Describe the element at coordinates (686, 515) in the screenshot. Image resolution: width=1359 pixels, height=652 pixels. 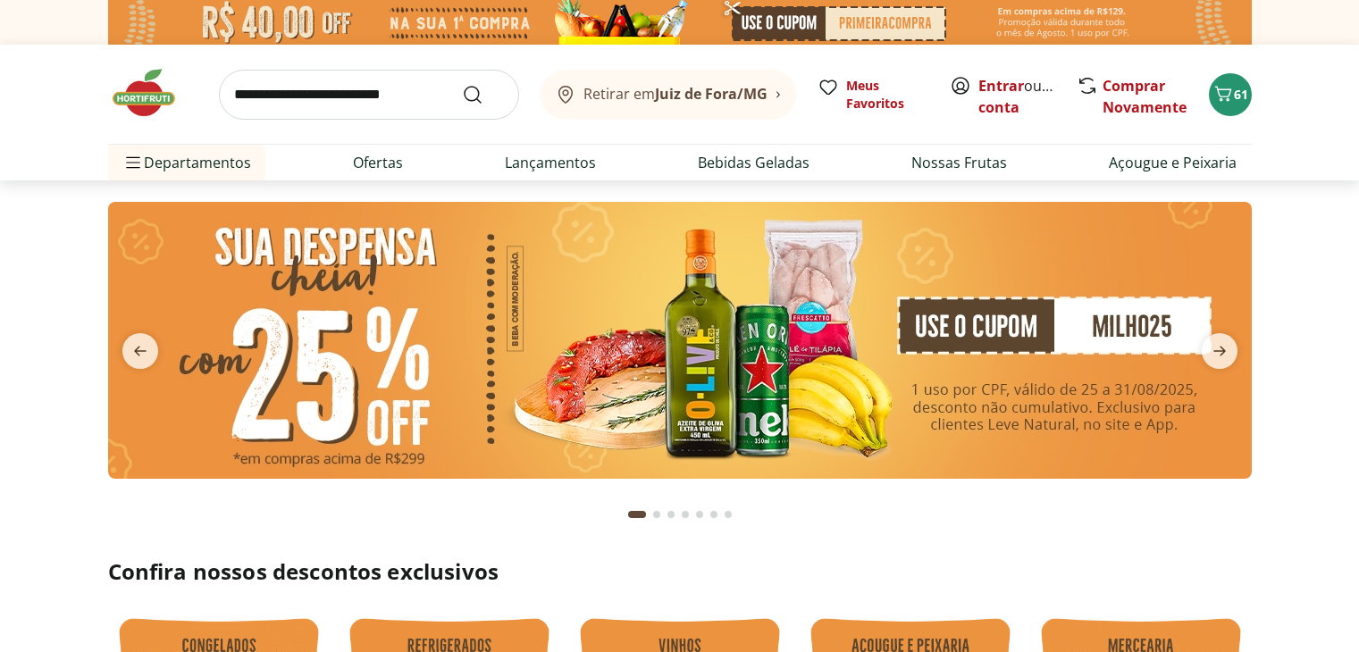
I see `button: Go to page 4 from fs-carousel` at that location.